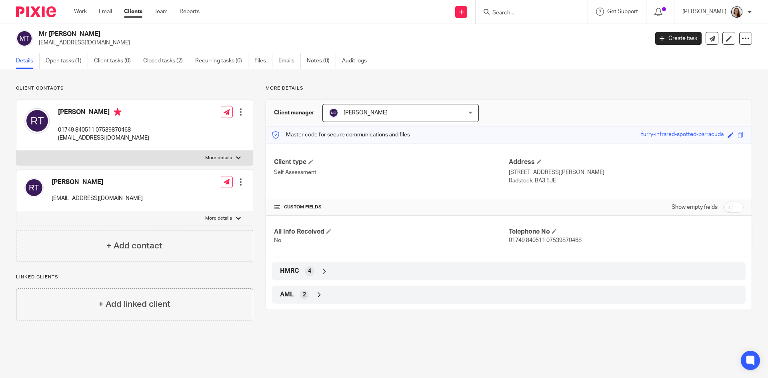  I want to click on img: Profile.png, so click(737, 12).